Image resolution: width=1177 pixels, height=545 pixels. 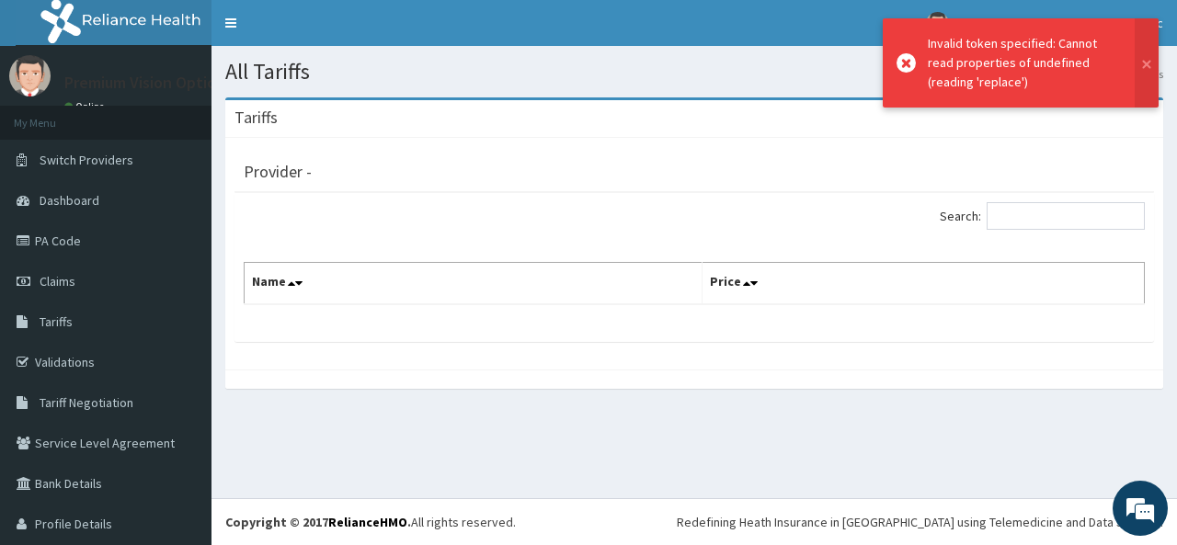 What do you see at coordinates (197, 83) in the screenshot?
I see `p: Premium Vision Optical and Eye Clinic` at bounding box center [197, 83].